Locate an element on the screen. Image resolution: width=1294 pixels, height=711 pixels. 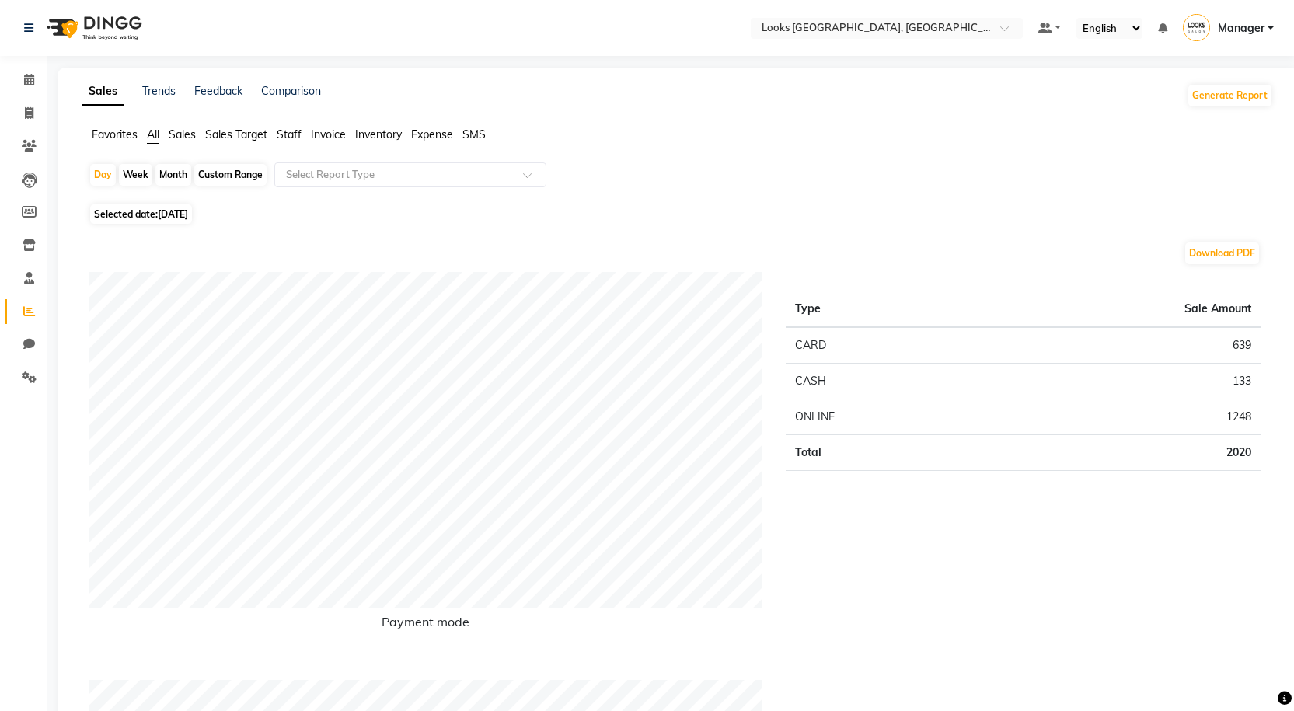
span: Selected date: is located at coordinates (141, 214).